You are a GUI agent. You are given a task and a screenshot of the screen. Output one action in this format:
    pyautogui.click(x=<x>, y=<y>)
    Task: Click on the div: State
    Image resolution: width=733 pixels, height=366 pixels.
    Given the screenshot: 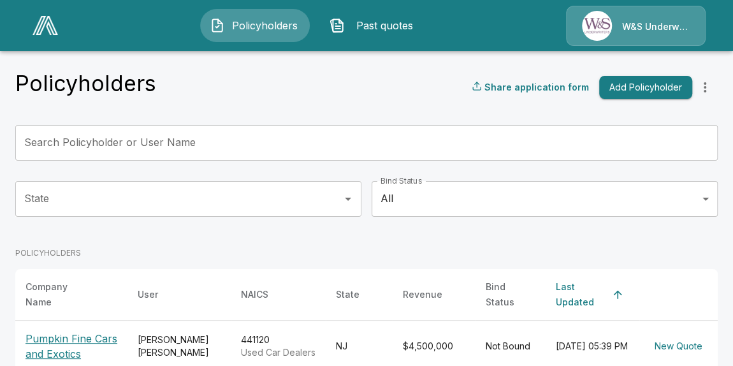 What is the action you would take?
    pyautogui.click(x=347, y=294)
    